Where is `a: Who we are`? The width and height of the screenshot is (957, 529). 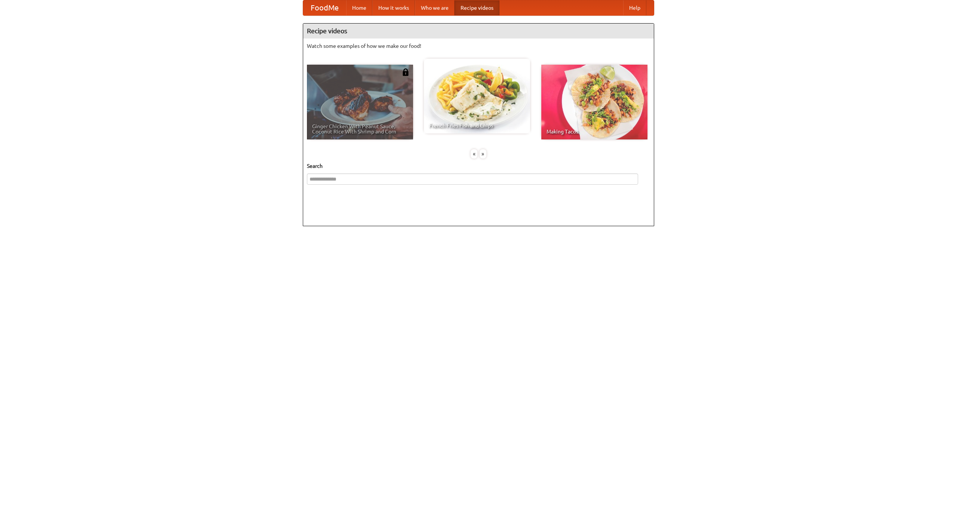
a: Who we are is located at coordinates (435, 8).